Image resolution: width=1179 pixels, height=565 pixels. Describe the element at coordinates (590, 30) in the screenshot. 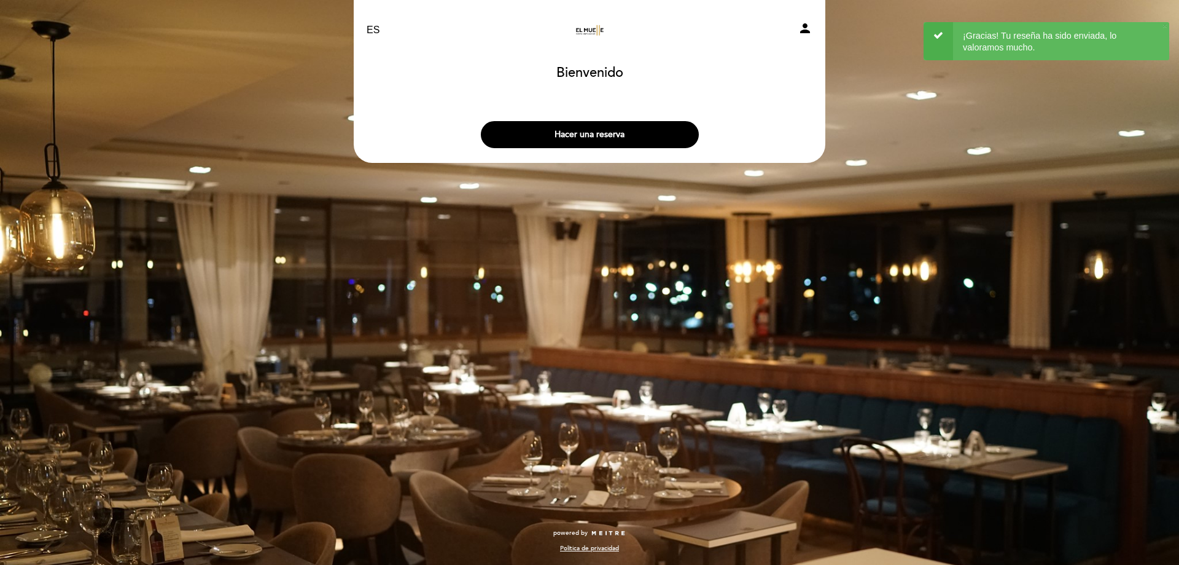

I see `a: El Muelle Resto` at that location.